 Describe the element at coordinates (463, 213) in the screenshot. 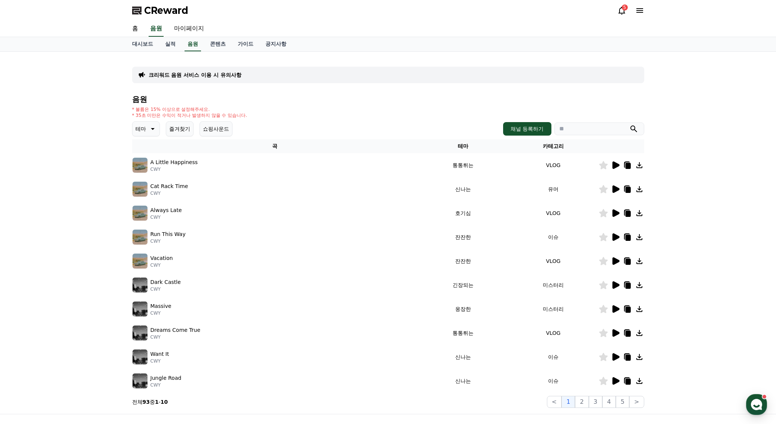

I see `td: 호기심` at that location.